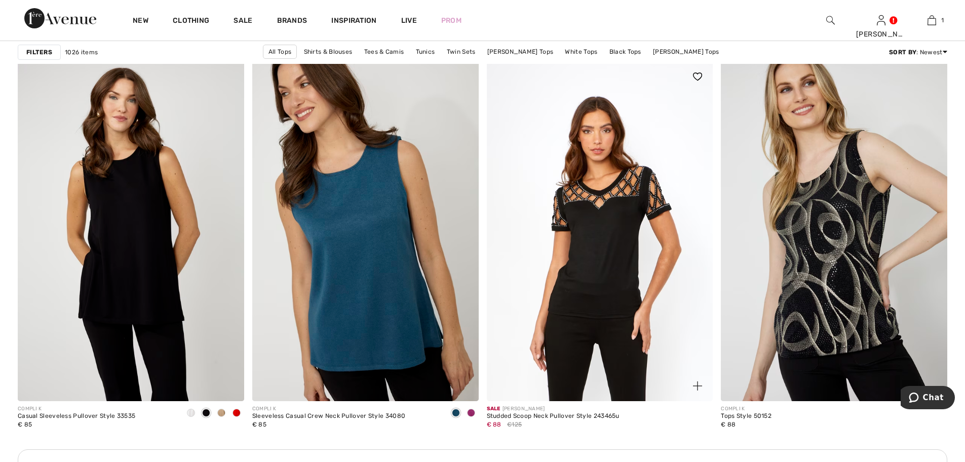 The height and width of the screenshot is (462, 965). What do you see at coordinates (81, 52) in the screenshot?
I see `span: 1026 items` at bounding box center [81, 52].